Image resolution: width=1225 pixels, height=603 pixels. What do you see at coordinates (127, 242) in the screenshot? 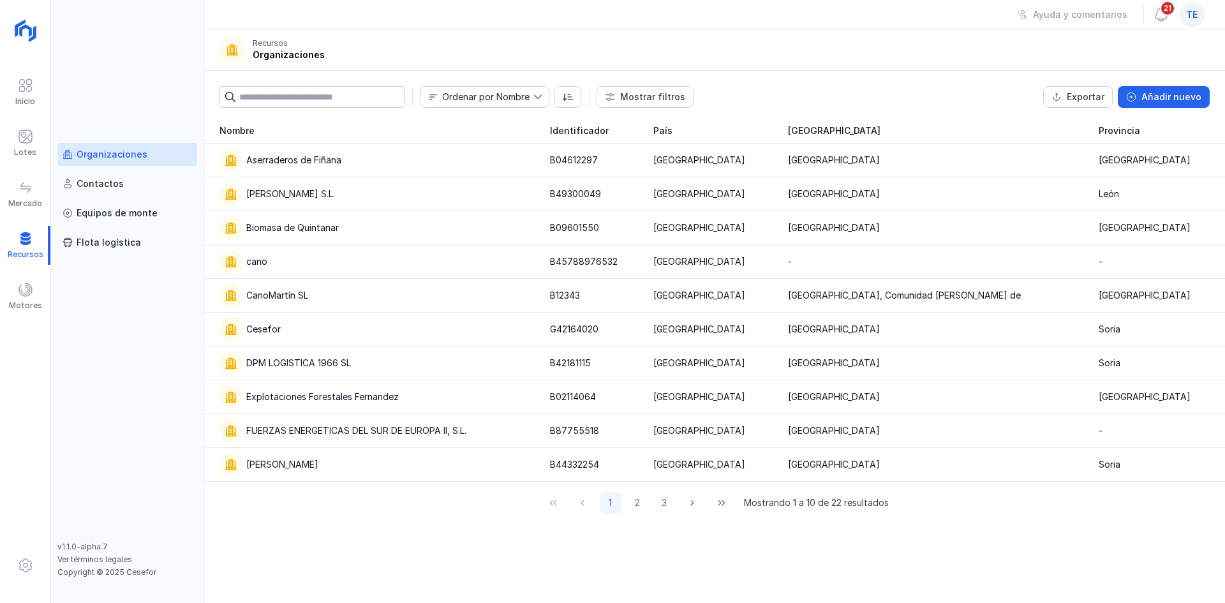
I see `a: Flota logística` at bounding box center [127, 242].